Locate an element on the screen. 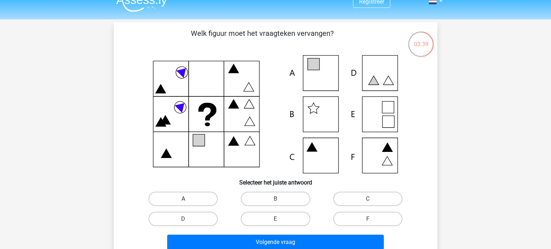  label: D is located at coordinates (183, 219).